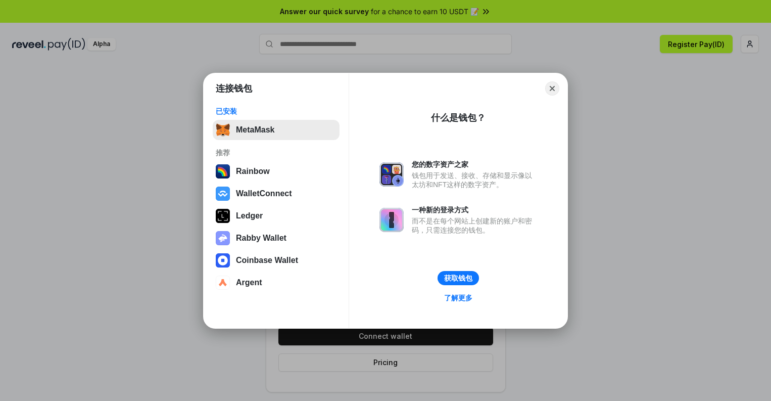 The width and height of the screenshot is (771, 401). Describe the element at coordinates (276, 153) in the screenshot. I see `div: 推荐` at that location.